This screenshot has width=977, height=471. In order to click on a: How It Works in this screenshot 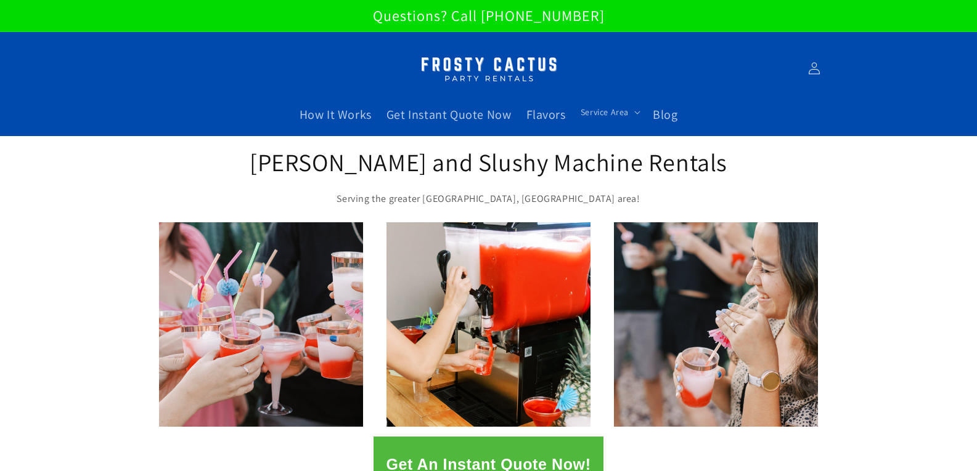, I will do `click(335, 115)`.